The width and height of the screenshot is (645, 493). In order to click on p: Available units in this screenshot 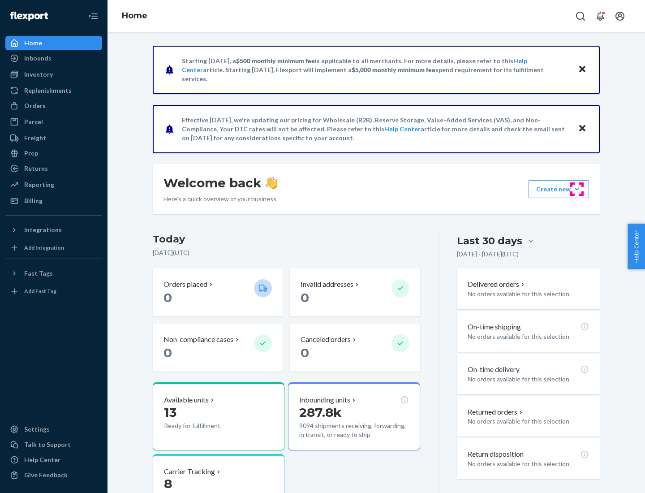, I will do `click(186, 400)`.